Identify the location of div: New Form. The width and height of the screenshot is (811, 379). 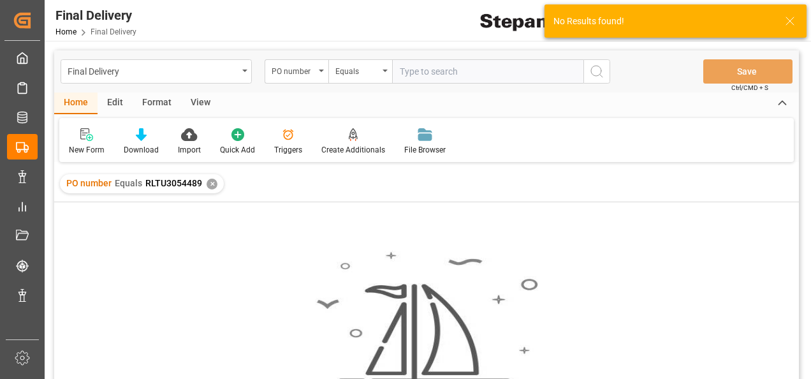
(87, 150).